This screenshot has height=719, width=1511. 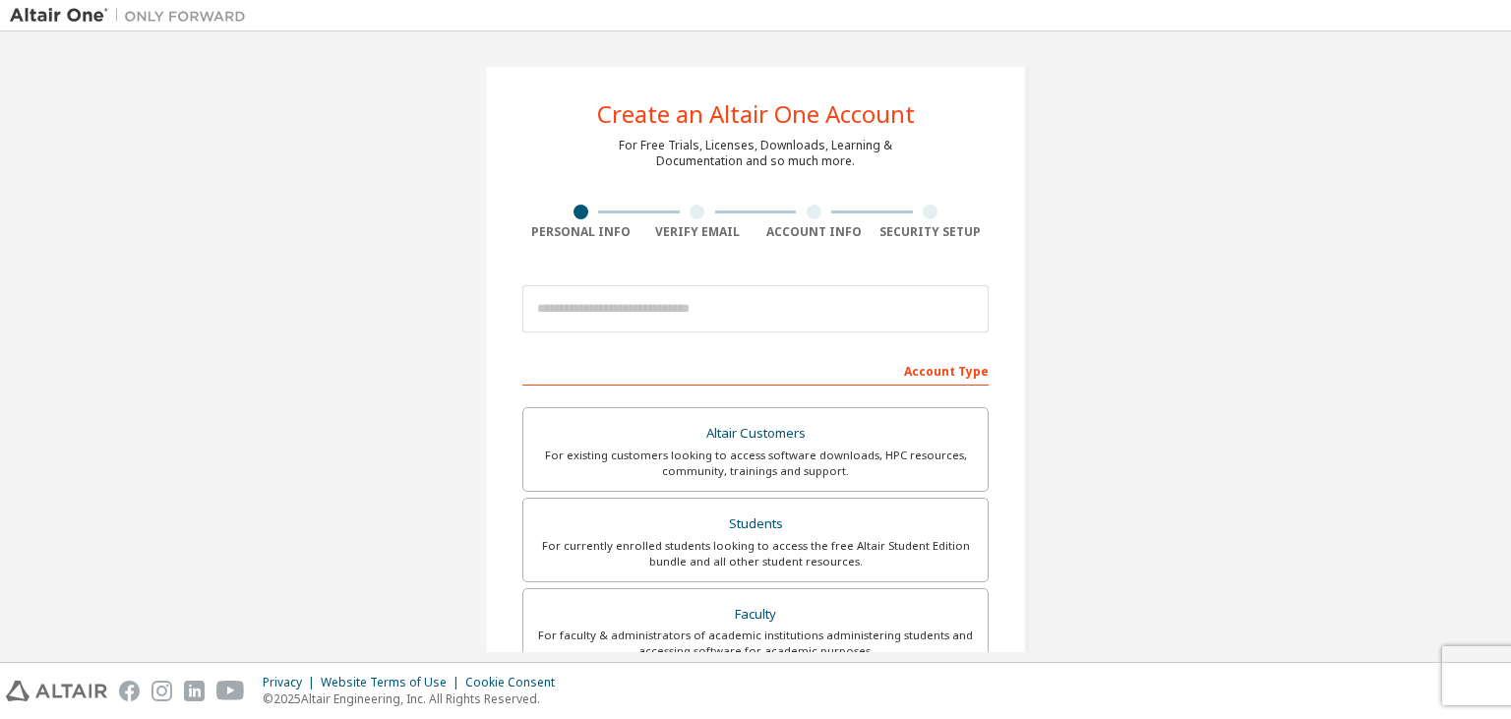 What do you see at coordinates (392, 683) in the screenshot?
I see `div: Website Terms of Use` at bounding box center [392, 683].